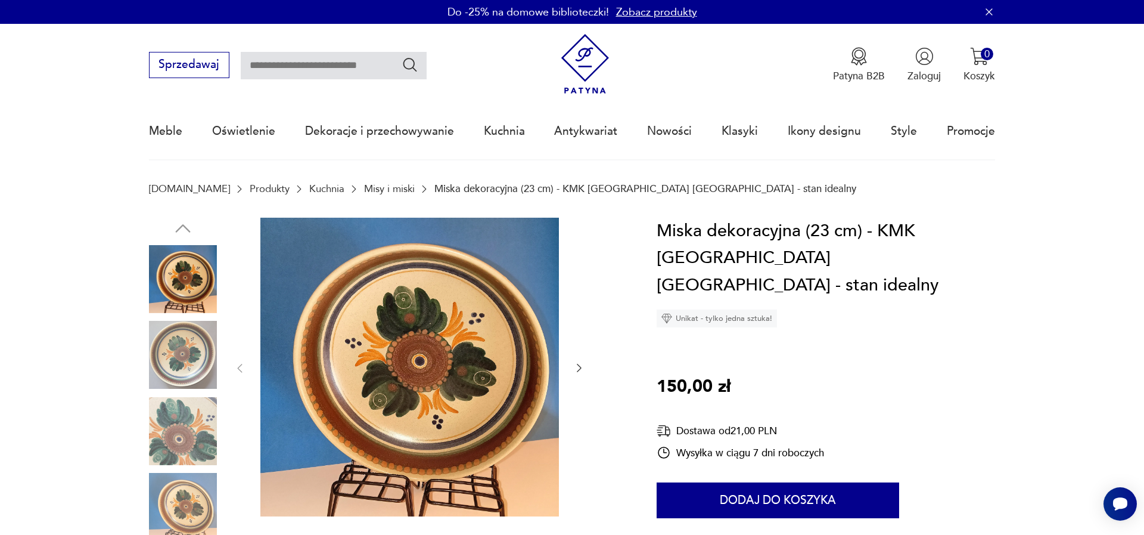 The width and height of the screenshot is (1144, 535). Describe the element at coordinates (859, 76) in the screenshot. I see `p: Patyna B2B` at that location.